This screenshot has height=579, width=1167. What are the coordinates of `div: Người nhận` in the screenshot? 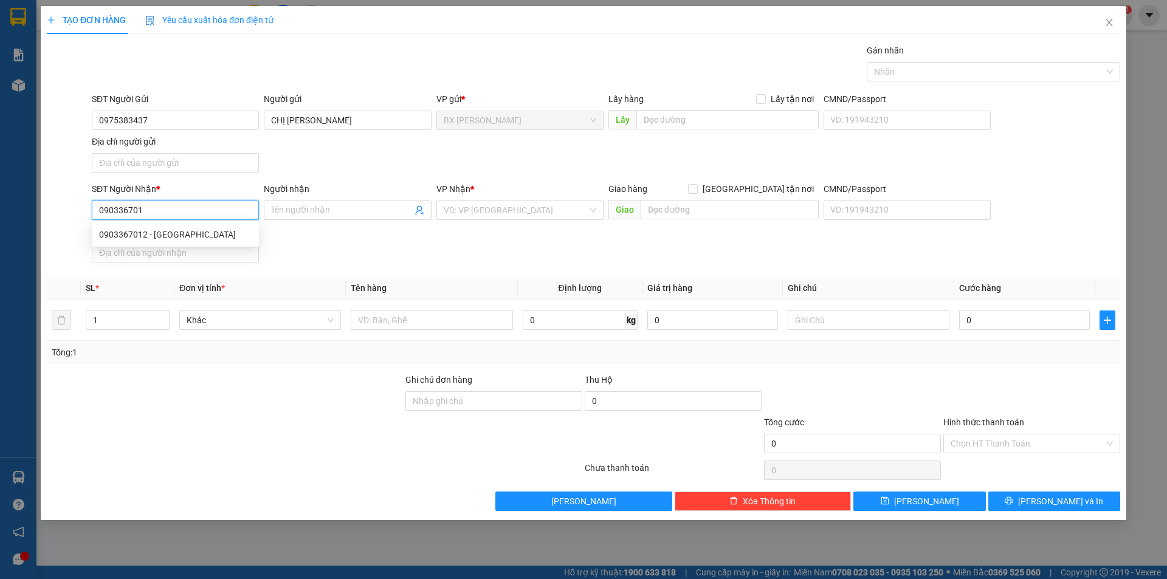 It's located at (347, 189).